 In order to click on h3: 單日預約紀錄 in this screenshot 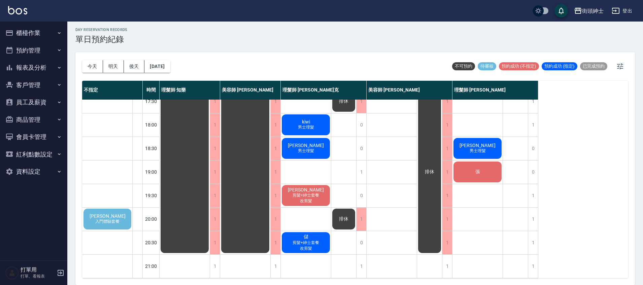, I will do `click(101, 39)`.